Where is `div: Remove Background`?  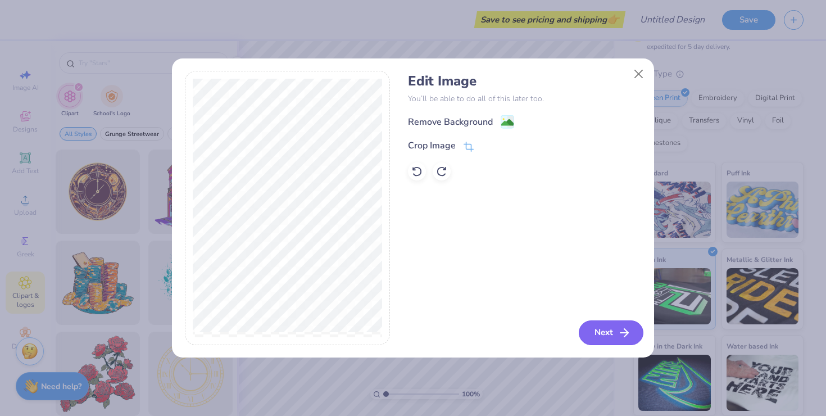 div: Remove Background is located at coordinates (450, 122).